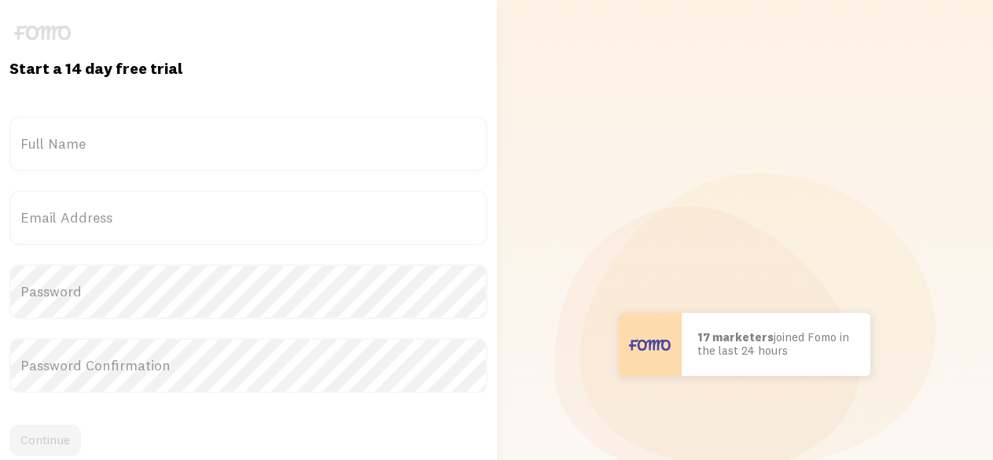 The image size is (993, 460). Describe the element at coordinates (42, 32) in the screenshot. I see `img: fomo-logo-gray-b99e0e8ada9f9040e2984d0d95b3b12da0074ffd48d1e5cb62ac37fc77b0b268.svg` at that location.